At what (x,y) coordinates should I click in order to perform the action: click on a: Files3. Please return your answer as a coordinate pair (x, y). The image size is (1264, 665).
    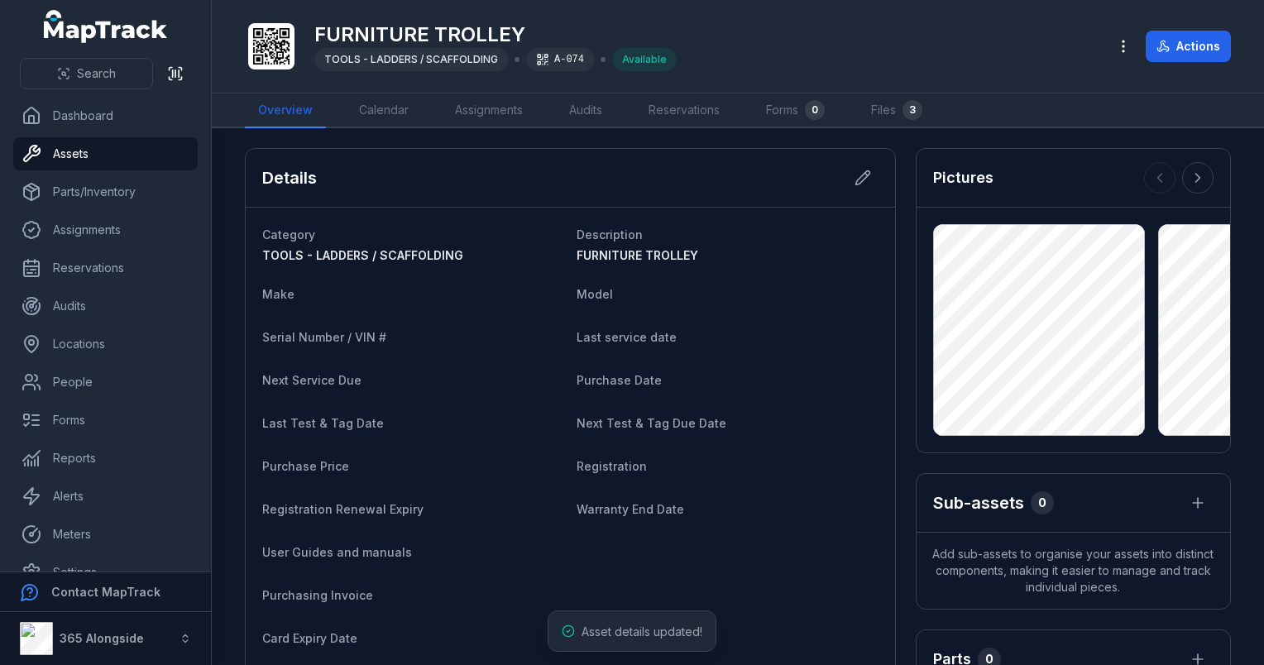
    Looking at the image, I should click on (897, 111).